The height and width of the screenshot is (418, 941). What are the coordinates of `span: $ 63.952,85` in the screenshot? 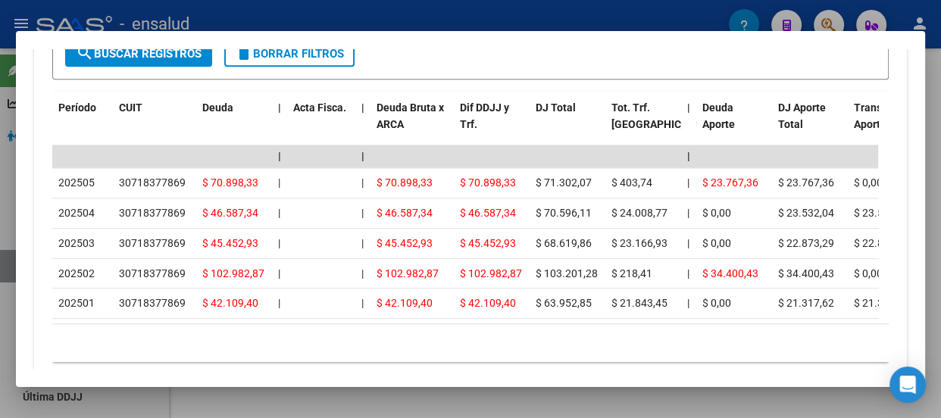 It's located at (564, 303).